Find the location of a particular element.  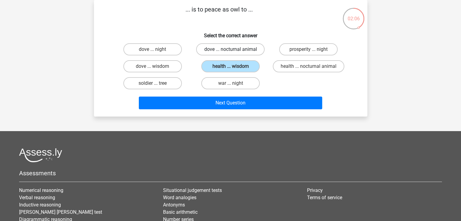

a: Inductive reasoning is located at coordinates (40, 205).